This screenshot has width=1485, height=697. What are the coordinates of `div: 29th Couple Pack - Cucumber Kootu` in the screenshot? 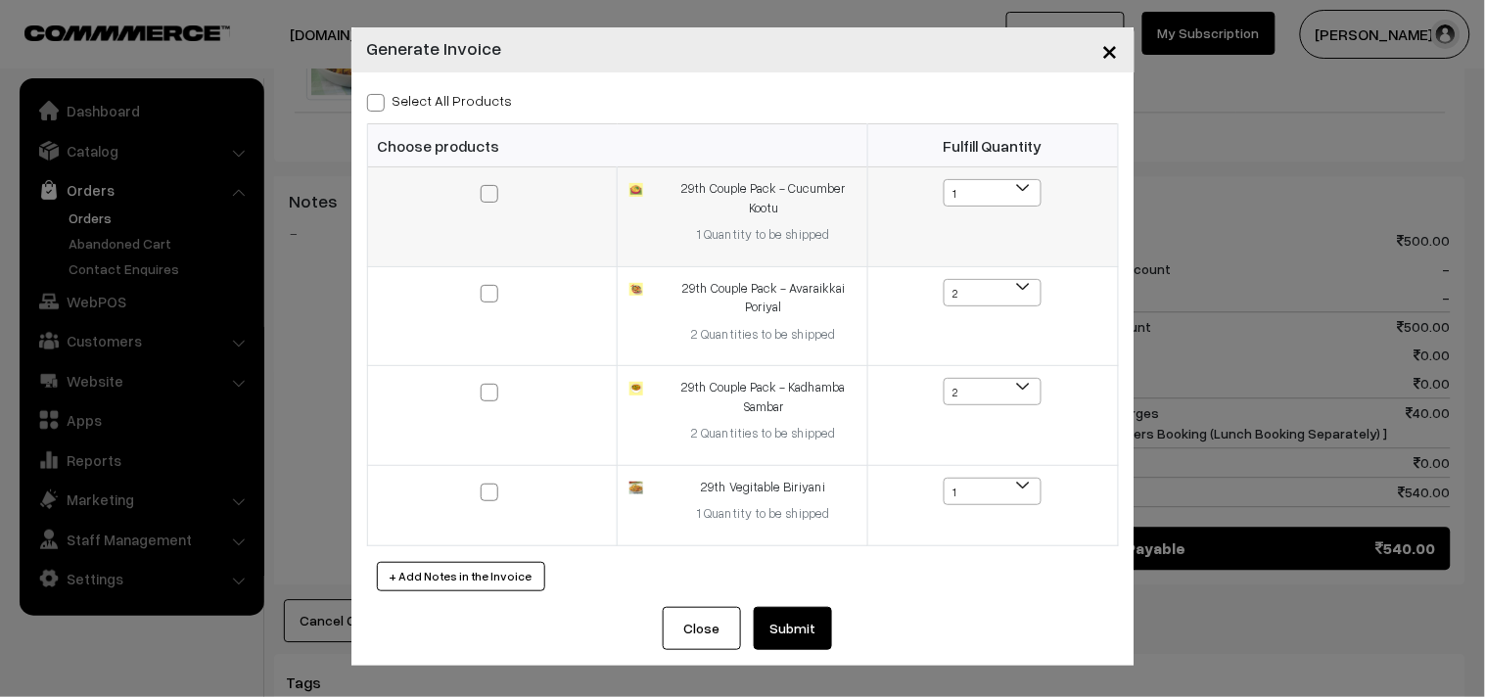 It's located at (763, 198).